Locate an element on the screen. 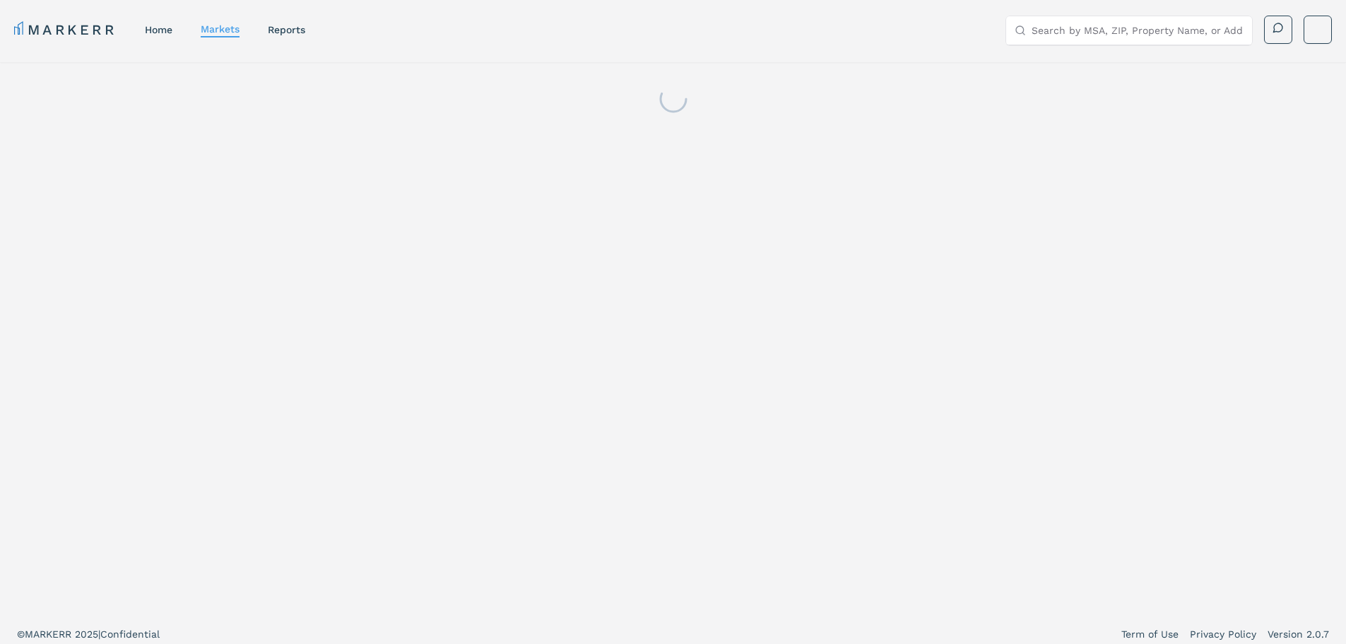  a: reports is located at coordinates (286, 30).